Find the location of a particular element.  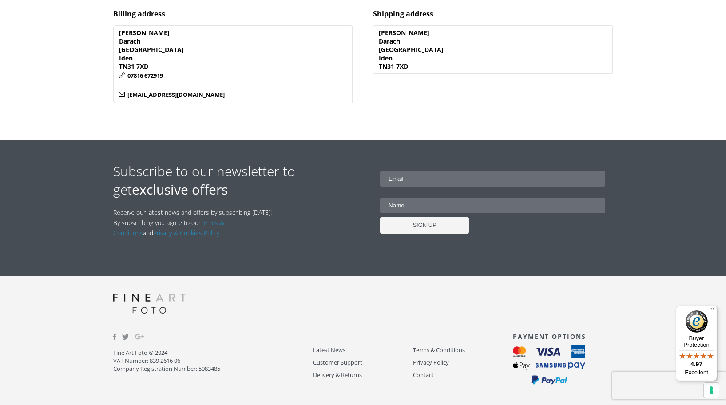

a: Delivery & Returns is located at coordinates (363, 375).